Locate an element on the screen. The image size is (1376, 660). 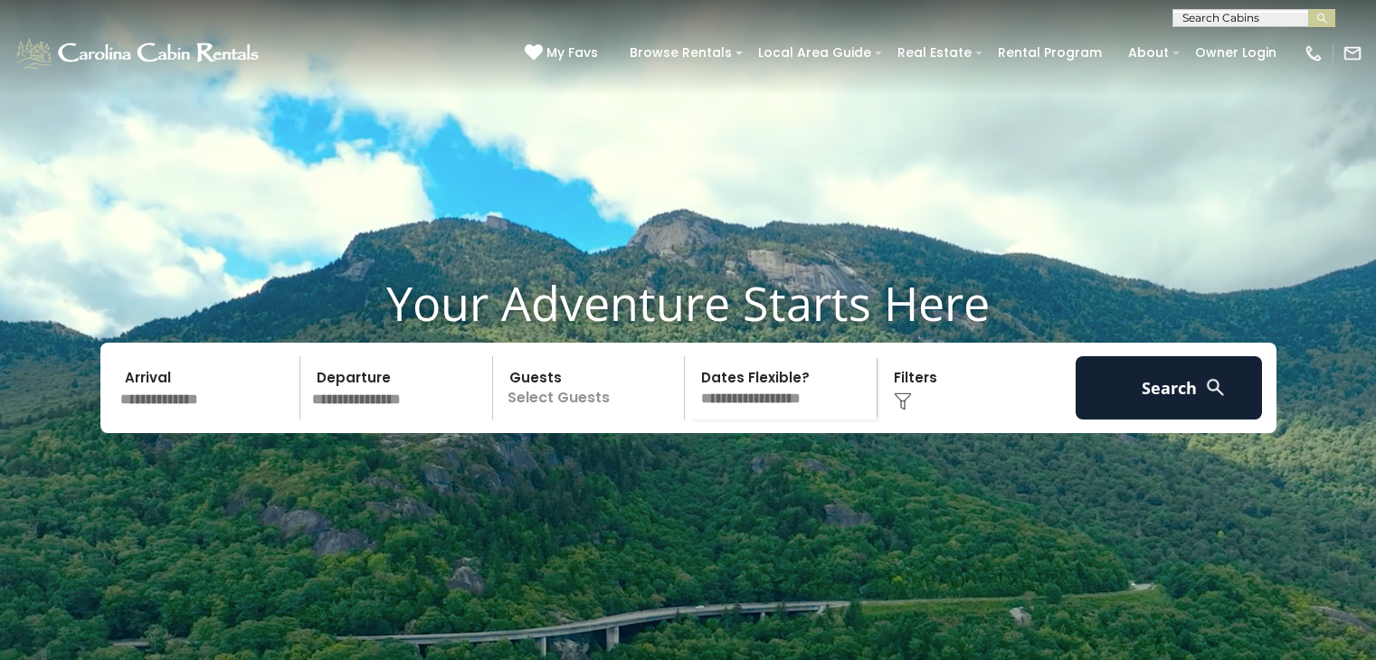
span: My Favs is located at coordinates (572, 52).